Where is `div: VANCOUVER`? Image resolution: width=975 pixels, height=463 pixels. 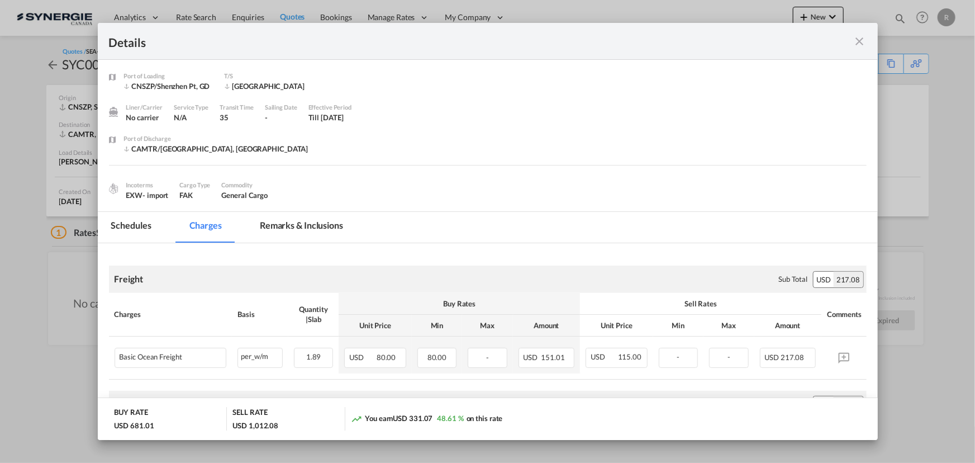
div: VANCOUVER is located at coordinates (269, 86).